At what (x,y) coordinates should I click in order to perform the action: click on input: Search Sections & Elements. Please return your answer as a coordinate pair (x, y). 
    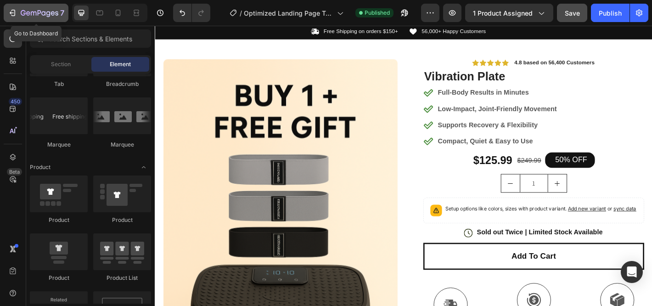
    Looking at the image, I should click on (90, 39).